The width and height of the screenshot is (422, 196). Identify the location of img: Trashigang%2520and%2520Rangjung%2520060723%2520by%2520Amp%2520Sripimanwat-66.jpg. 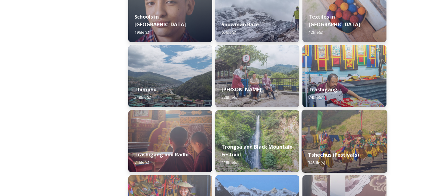
(344, 76).